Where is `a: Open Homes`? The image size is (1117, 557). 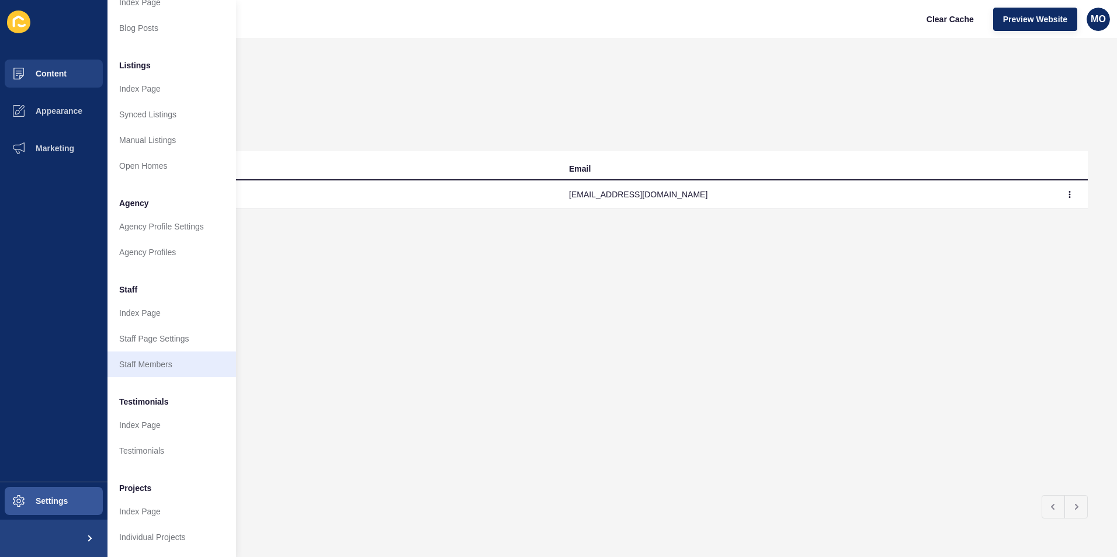
a: Open Homes is located at coordinates (172, 166).